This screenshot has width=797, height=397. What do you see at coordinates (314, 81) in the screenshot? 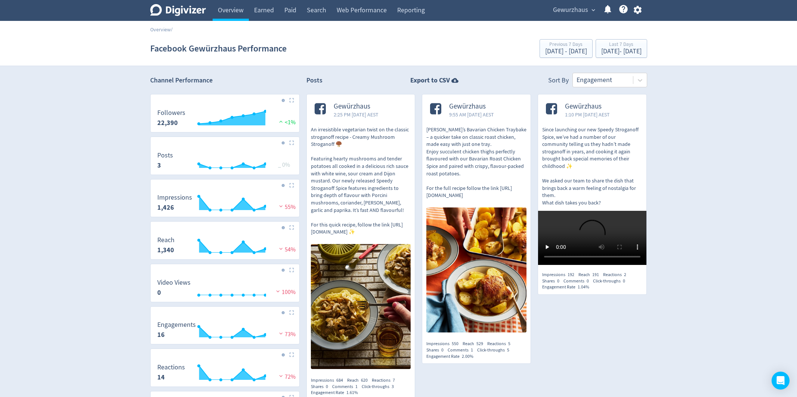
I see `h2: Posts` at bounding box center [314, 81].